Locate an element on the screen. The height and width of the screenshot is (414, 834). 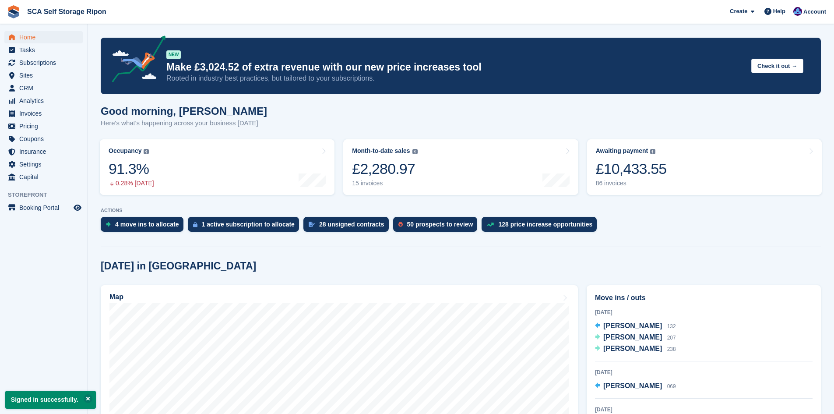
span: Invoices is located at coordinates (46, 113).